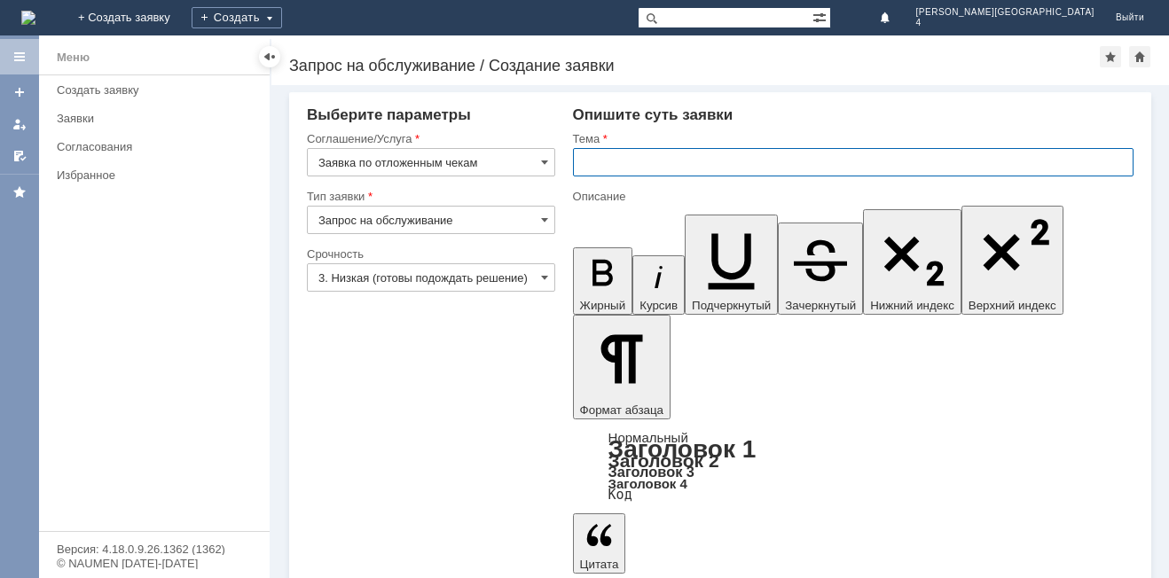  I want to click on a: Заголовок 4, so click(647, 483).